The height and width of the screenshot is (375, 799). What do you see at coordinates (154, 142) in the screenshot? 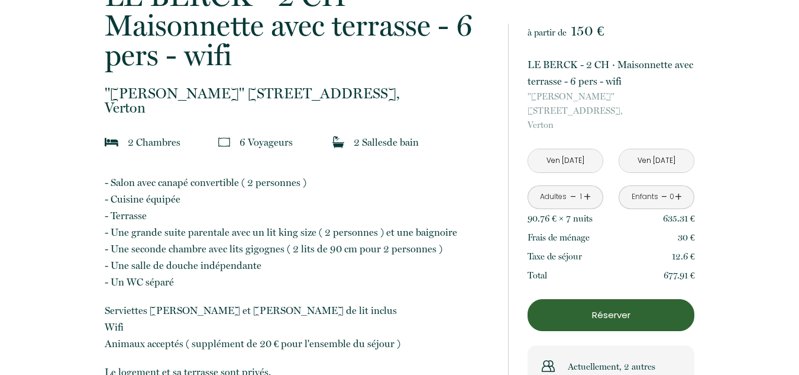
I see `p: 2 Chambre` at bounding box center [154, 142].